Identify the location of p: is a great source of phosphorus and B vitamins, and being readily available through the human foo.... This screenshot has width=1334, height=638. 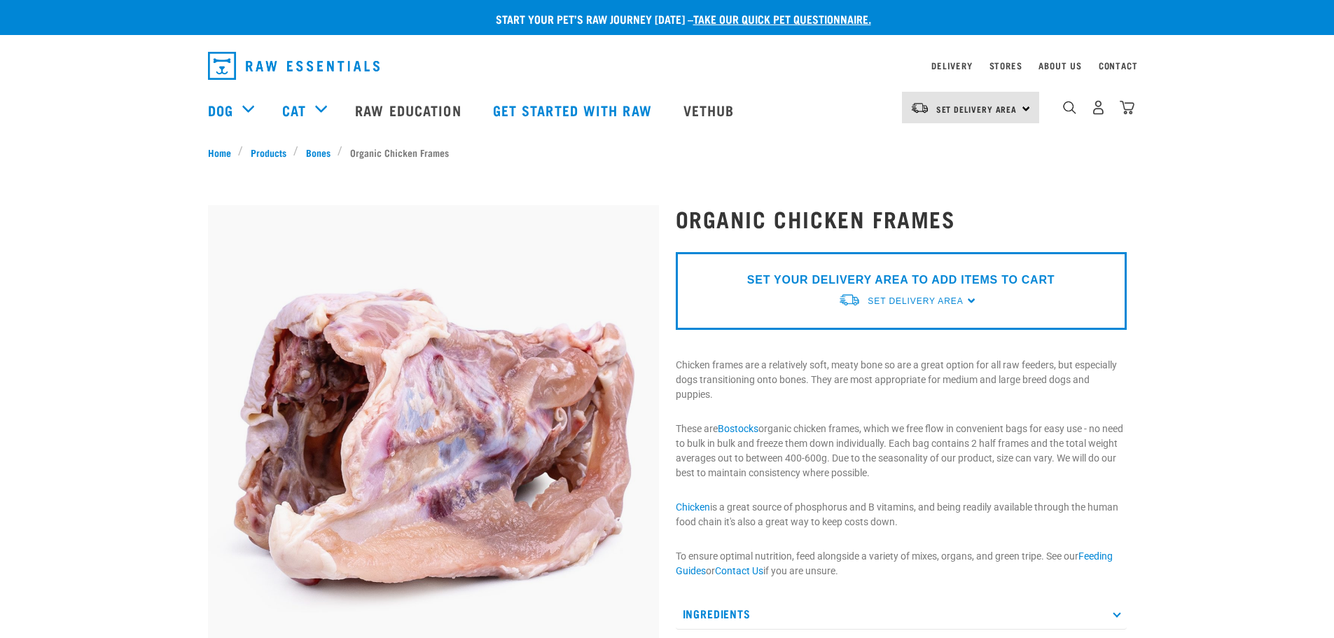
(901, 515).